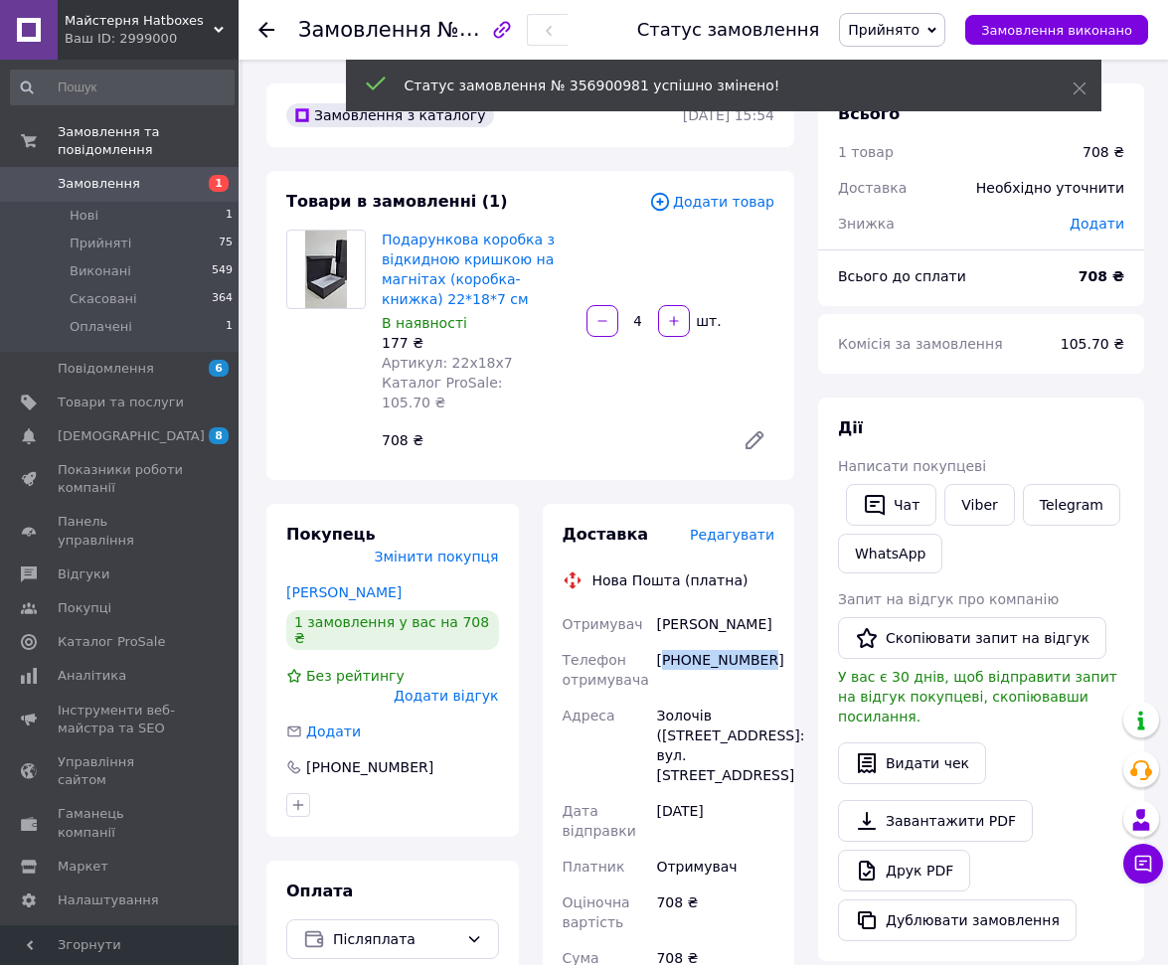 This screenshot has height=965, width=1168. What do you see at coordinates (226, 243) in the screenshot?
I see `span: 75` at bounding box center [226, 243].